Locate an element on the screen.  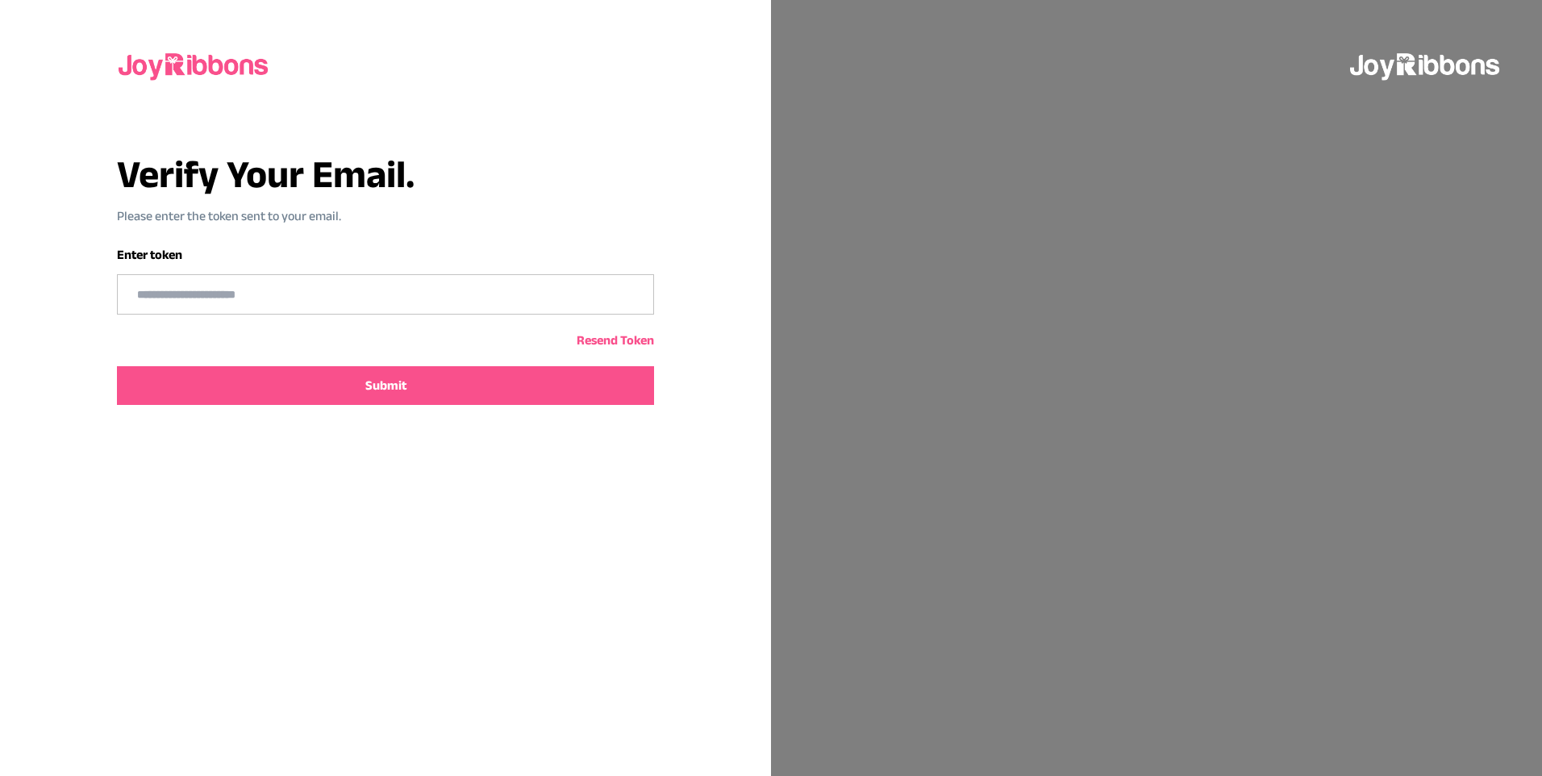
span: Submit is located at coordinates (385, 385).